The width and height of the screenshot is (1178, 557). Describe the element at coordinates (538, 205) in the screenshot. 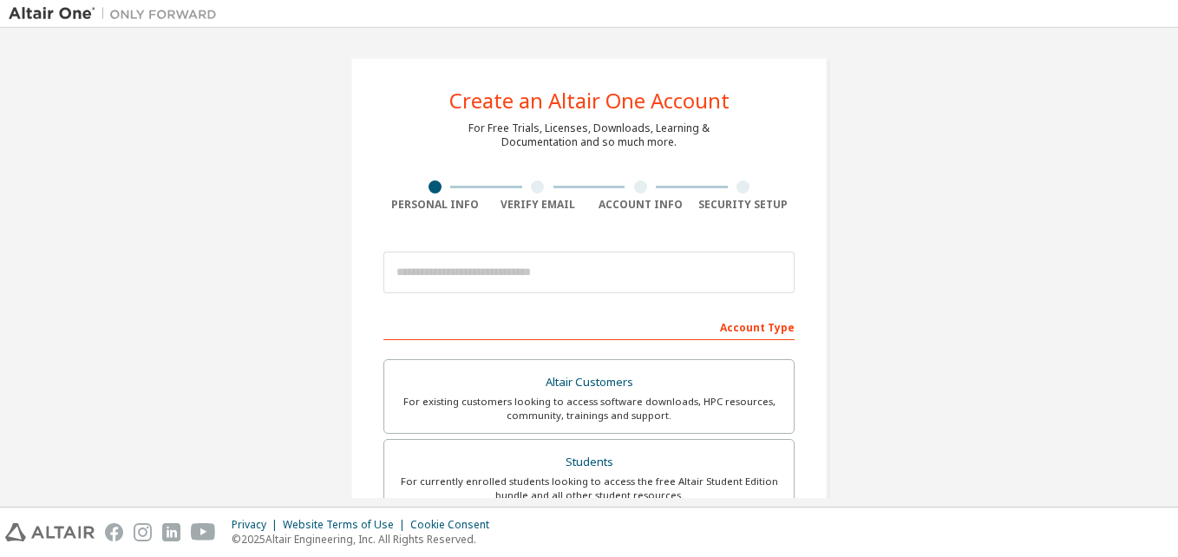

I see `div: Verify Email` at that location.